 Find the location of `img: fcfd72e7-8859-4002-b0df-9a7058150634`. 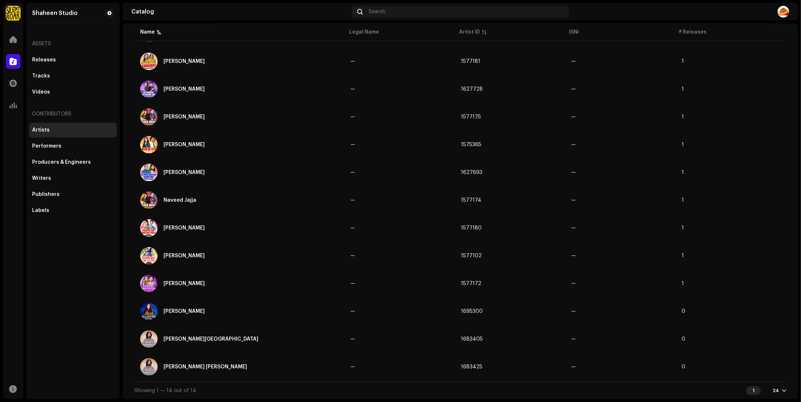

img: fcfd72e7-8859-4002-b0df-9a7058150634 is located at coordinates (13, 13).